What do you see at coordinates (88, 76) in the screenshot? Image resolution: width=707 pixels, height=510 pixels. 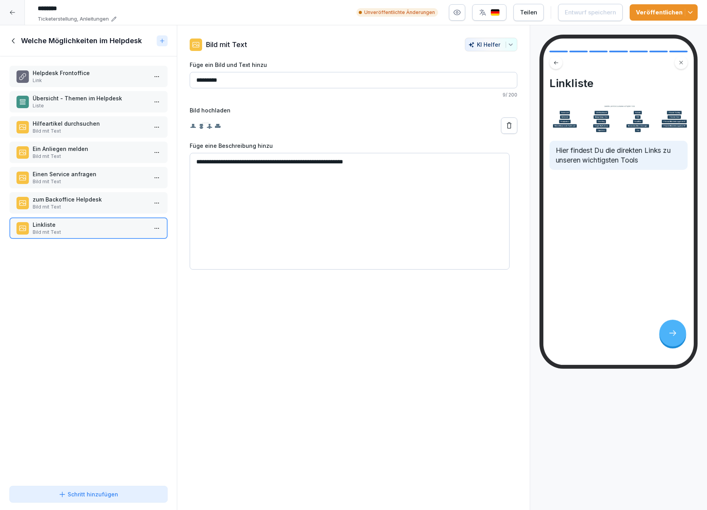 I see `div: Helpdesk FrontofficeLink` at bounding box center [88, 76].